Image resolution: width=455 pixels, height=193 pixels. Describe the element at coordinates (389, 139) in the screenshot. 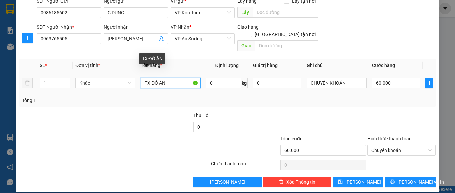

I see `label: Hình thức thanh toán` at that location.